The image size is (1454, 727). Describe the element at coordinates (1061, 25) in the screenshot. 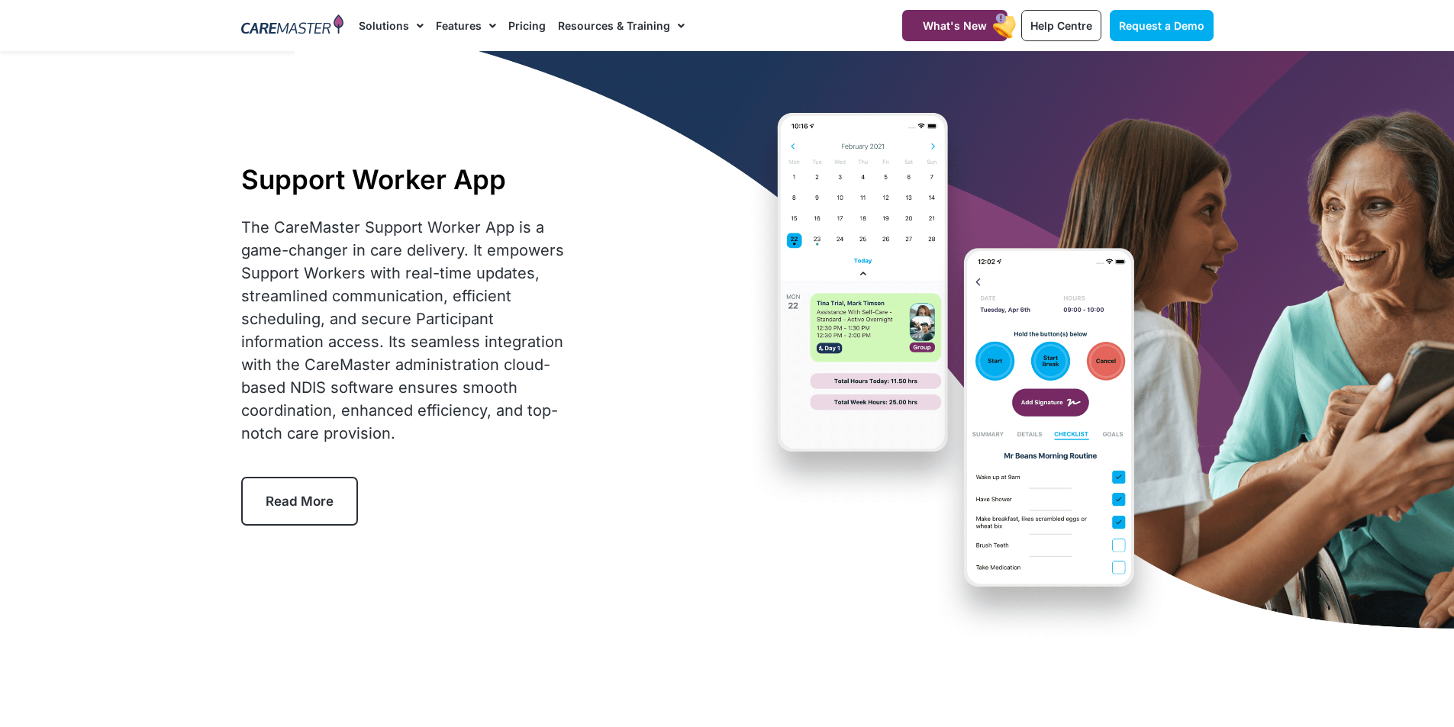

I see `span: Help Centre` at that location.